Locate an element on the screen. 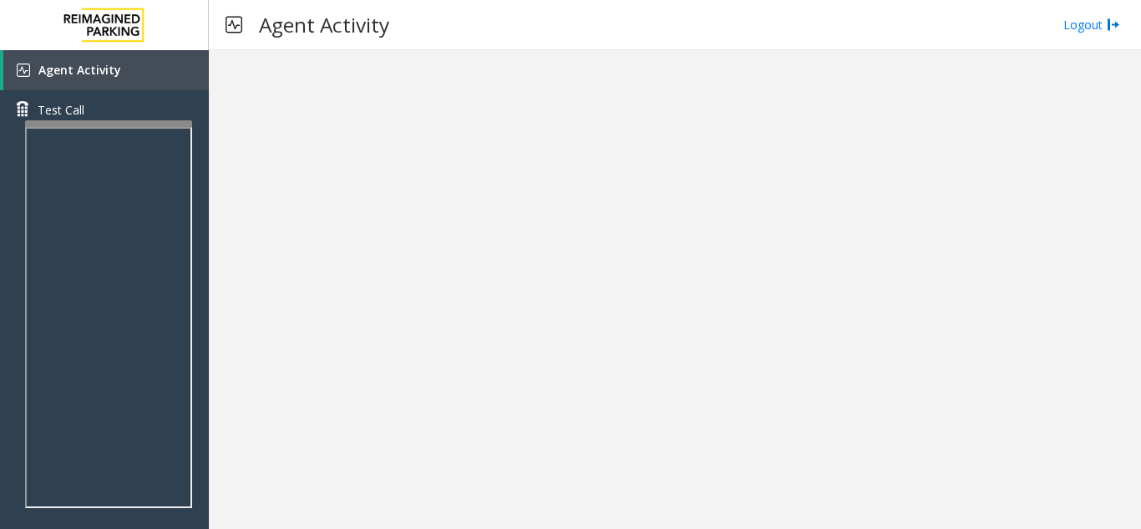 The image size is (1141, 529). a: Logout is located at coordinates (1092, 24).